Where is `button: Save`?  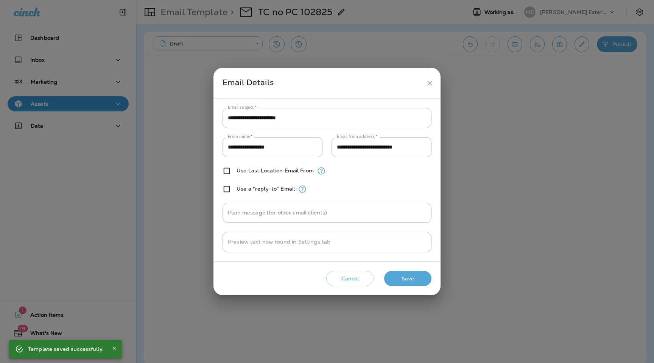
button: Save is located at coordinates (408, 278).